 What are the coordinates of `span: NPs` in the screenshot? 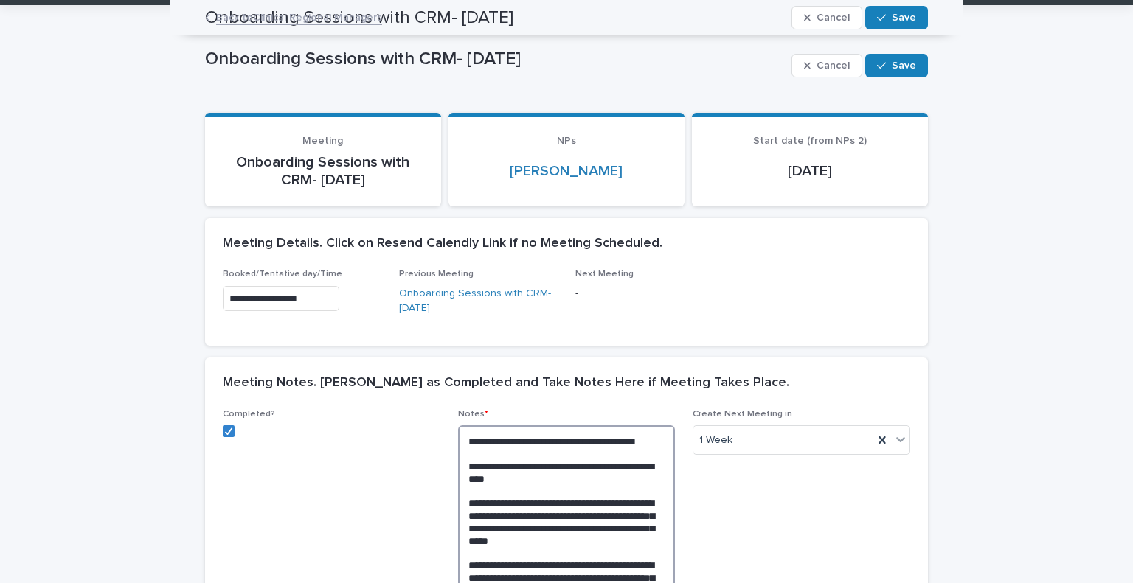 It's located at (566, 141).